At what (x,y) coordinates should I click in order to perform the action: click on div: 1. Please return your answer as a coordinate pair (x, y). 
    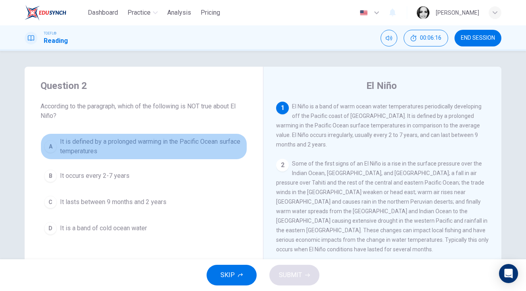
    Looking at the image, I should click on (283, 108).